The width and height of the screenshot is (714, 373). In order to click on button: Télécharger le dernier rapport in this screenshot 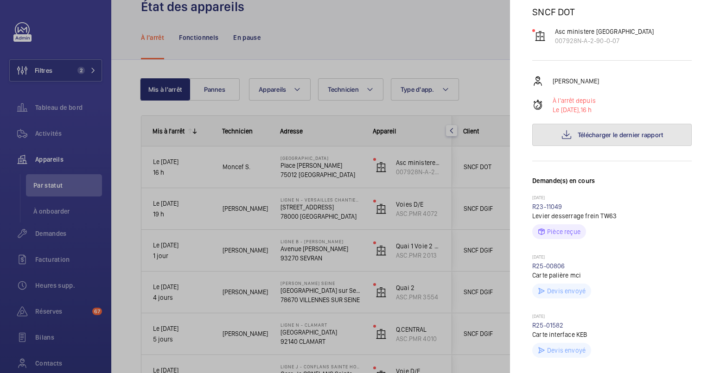, I will do `click(612, 135)`.